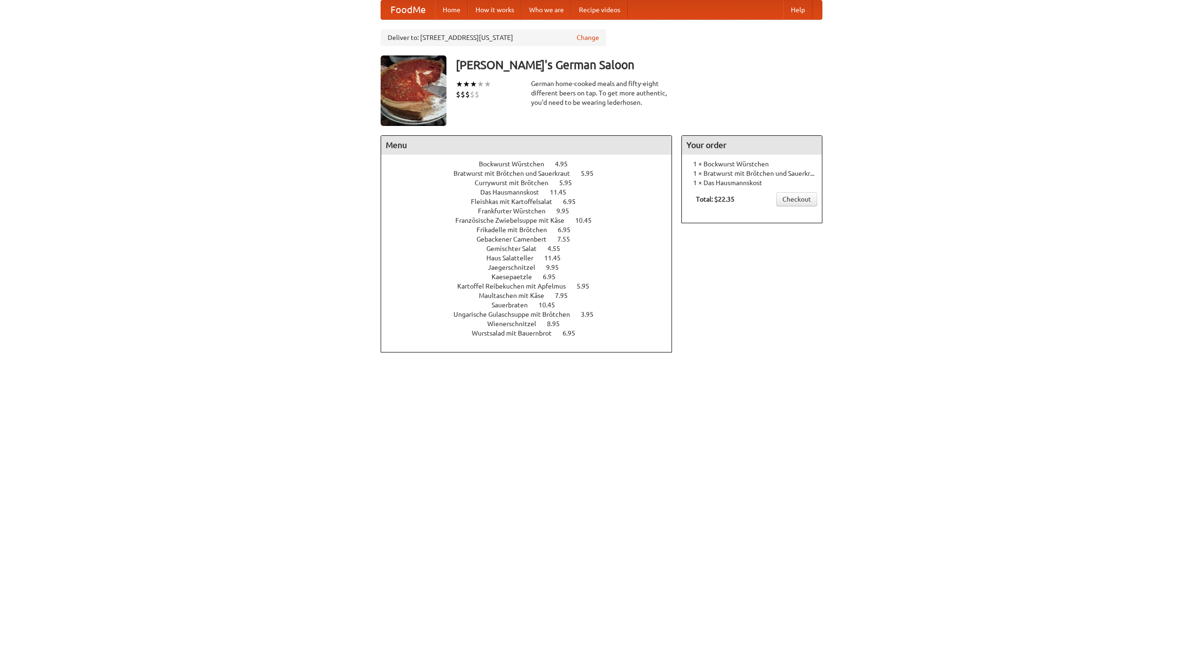 The width and height of the screenshot is (1203, 665). Describe the element at coordinates (516, 249) in the screenshot. I see `span: Gemischter Salat` at that location.